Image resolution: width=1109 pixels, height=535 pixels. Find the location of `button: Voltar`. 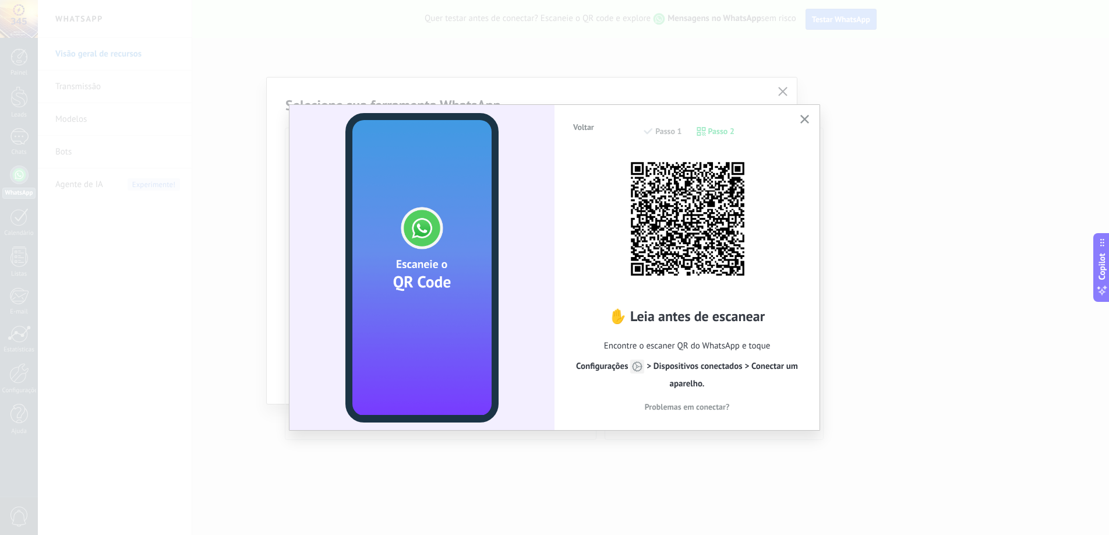

button: Voltar is located at coordinates (584, 127).